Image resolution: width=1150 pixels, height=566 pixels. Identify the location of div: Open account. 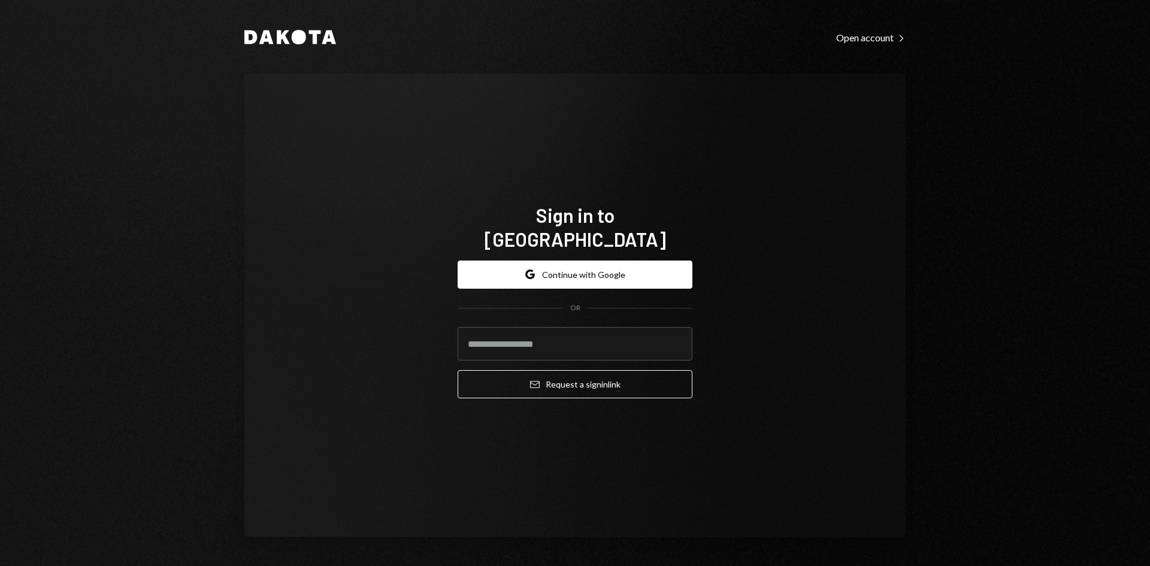
(871, 38).